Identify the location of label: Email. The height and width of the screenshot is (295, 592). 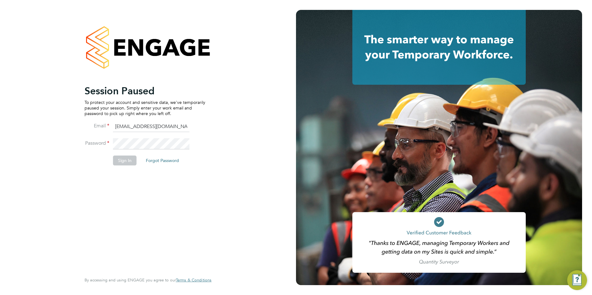
(97, 126).